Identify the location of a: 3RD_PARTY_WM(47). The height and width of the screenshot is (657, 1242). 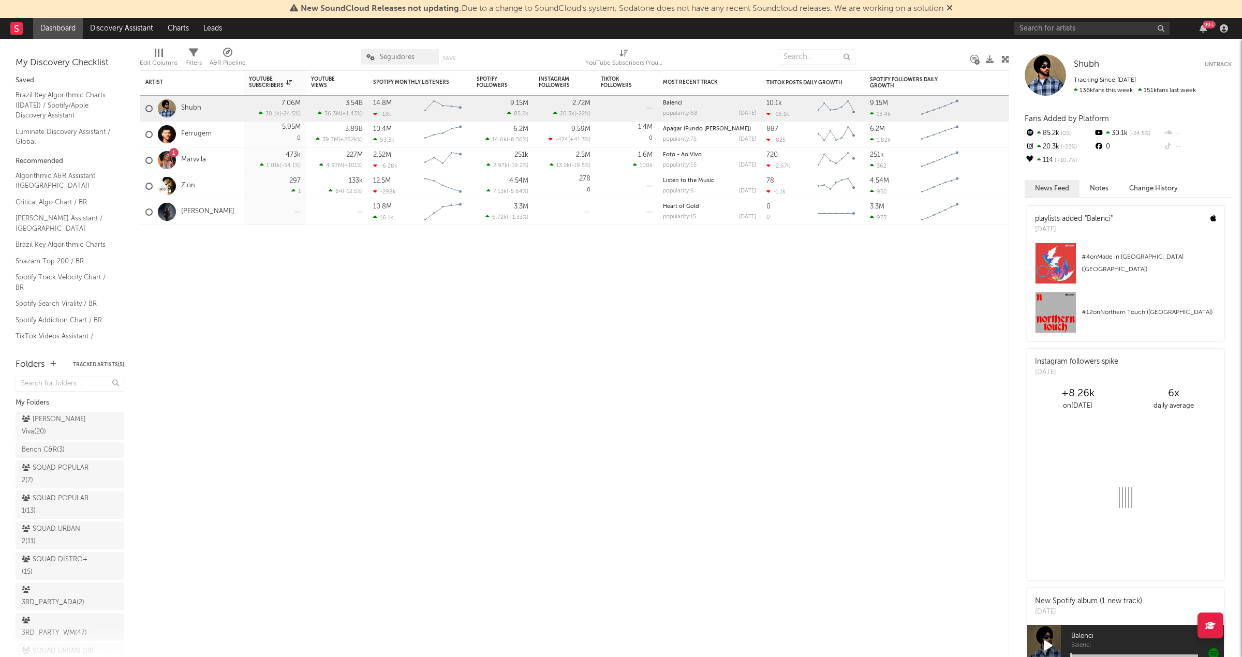
(70, 627).